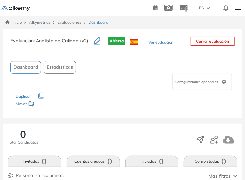  I want to click on button: Personalizar columnas, so click(36, 175).